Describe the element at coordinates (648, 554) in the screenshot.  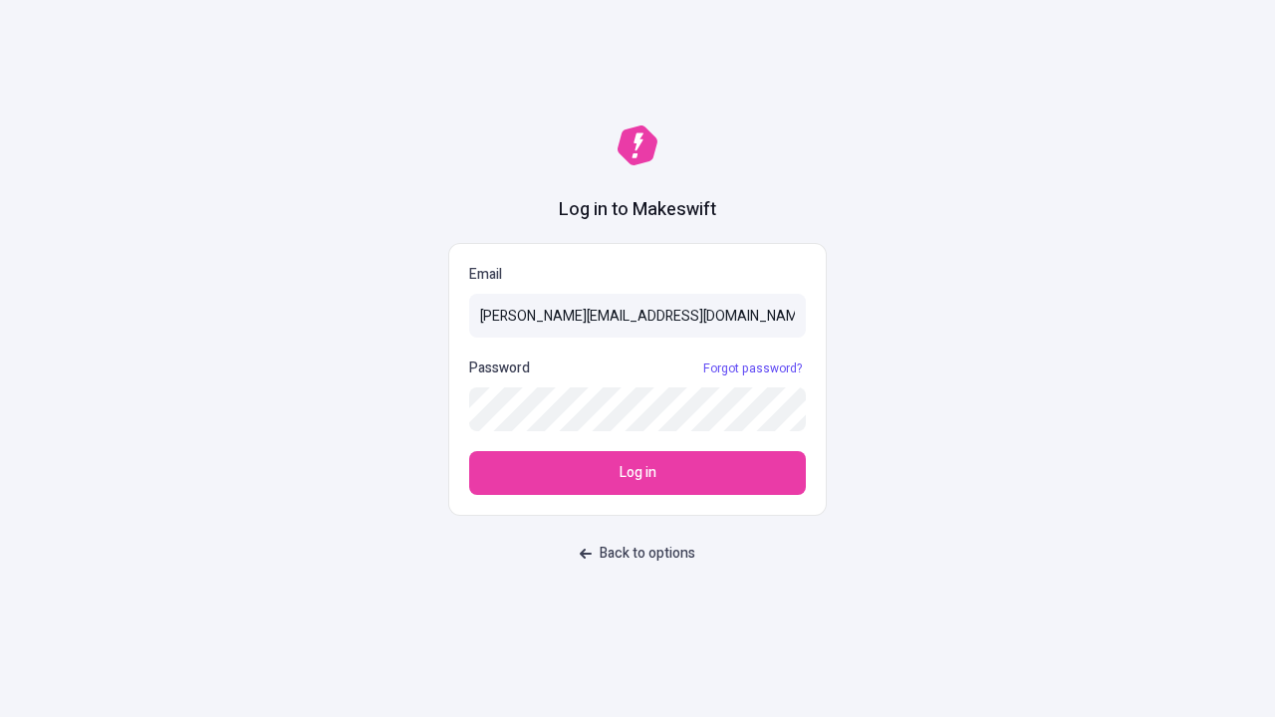
I see `span: Back to options` at that location.